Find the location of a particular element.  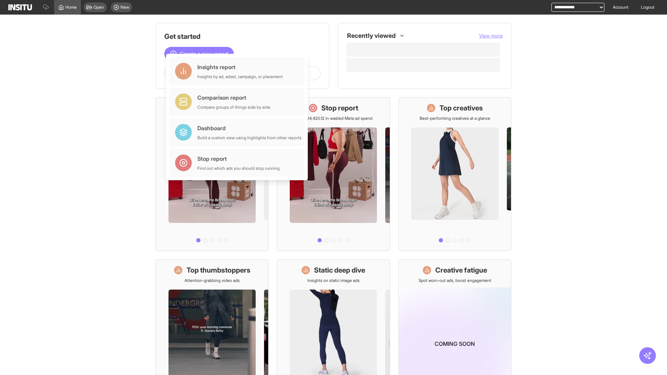

a: Top creativesBest-performing creatives at a glance is located at coordinates (455, 174).